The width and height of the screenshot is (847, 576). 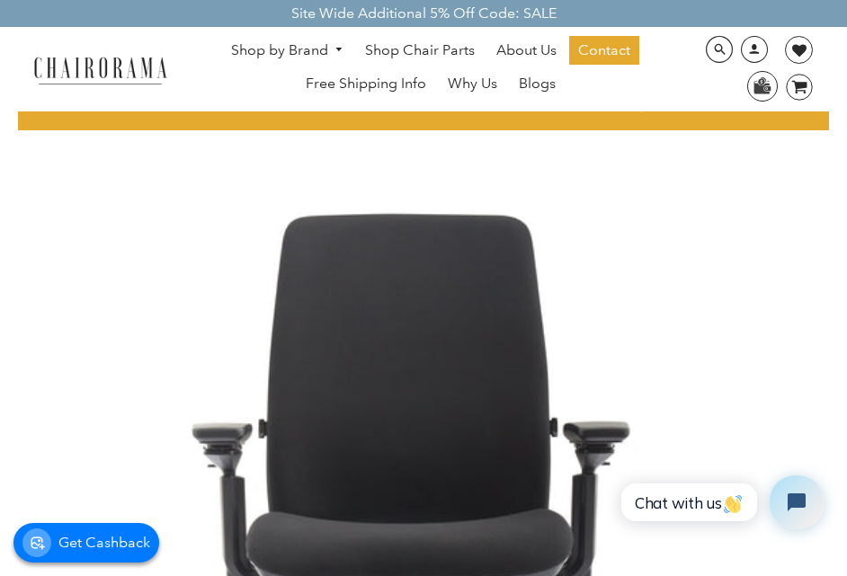 What do you see at coordinates (87, 42) in the screenshot?
I see `button: Chat with us👋` at bounding box center [87, 42].